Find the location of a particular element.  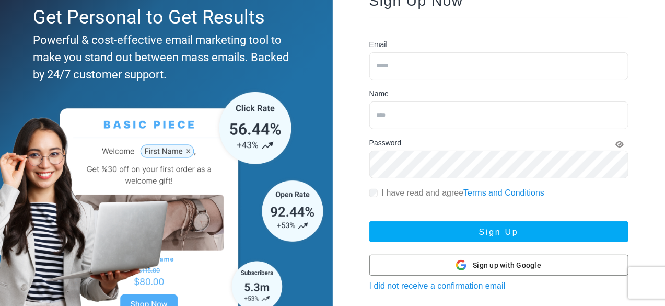

button: Sign Up is located at coordinates (499, 231).